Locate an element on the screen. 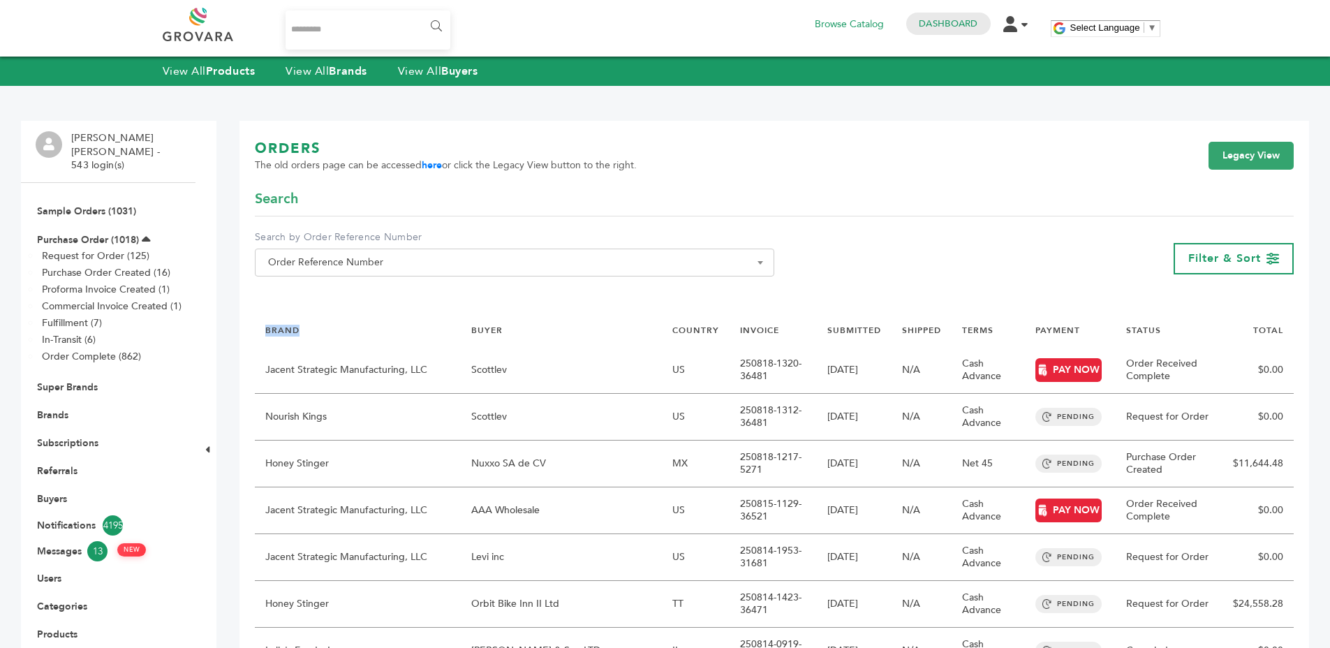  td: AAA Wholesale is located at coordinates (561, 510).